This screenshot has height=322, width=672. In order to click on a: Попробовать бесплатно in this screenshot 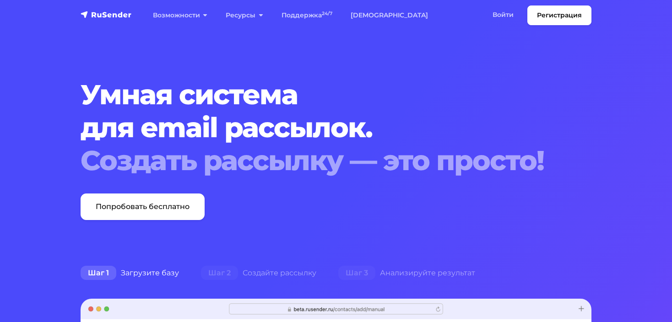, I will do `click(142, 207)`.